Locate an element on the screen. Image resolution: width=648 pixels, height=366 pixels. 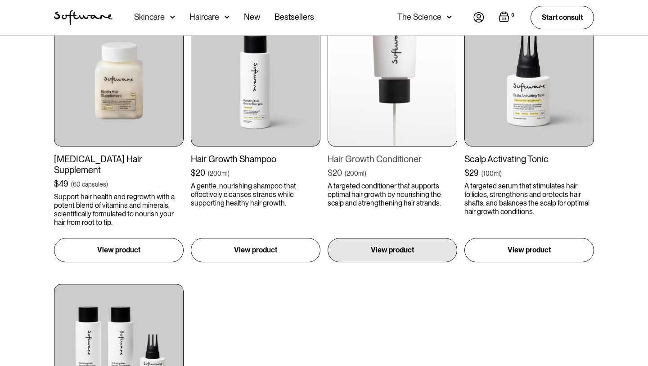
a: Open empty cart is located at coordinates (507, 18).